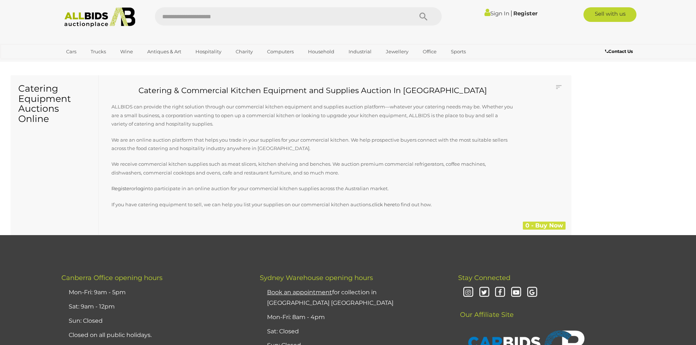 This screenshot has height=345, width=696. I want to click on a: Household, so click(321, 51).